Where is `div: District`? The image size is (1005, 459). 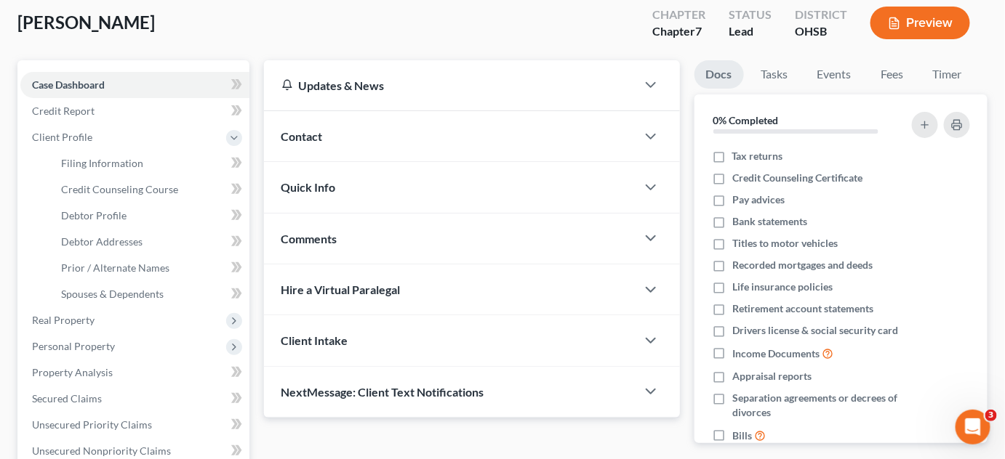
div: District is located at coordinates (821, 15).